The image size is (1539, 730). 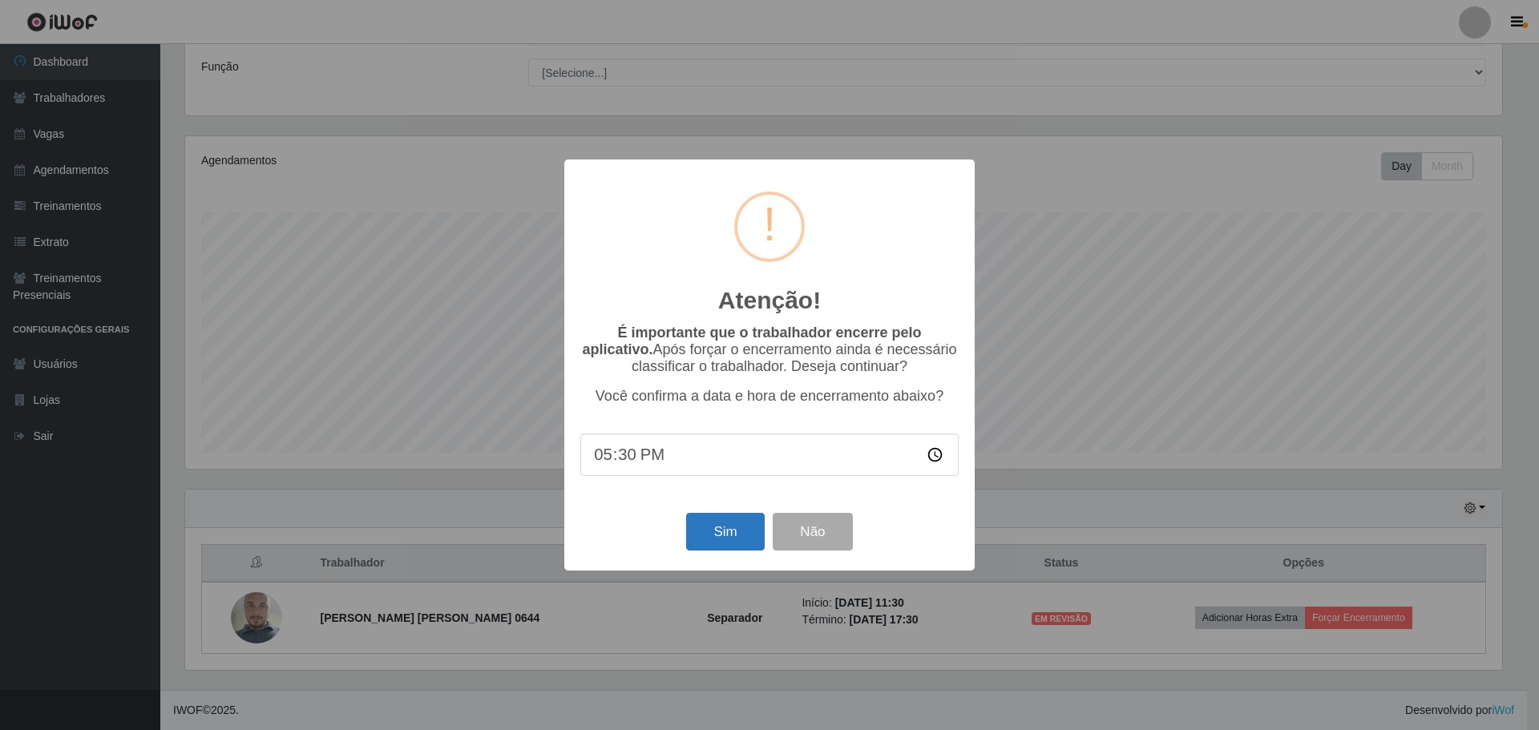 What do you see at coordinates (769, 301) in the screenshot?
I see `h2: Atenção!` at bounding box center [769, 301].